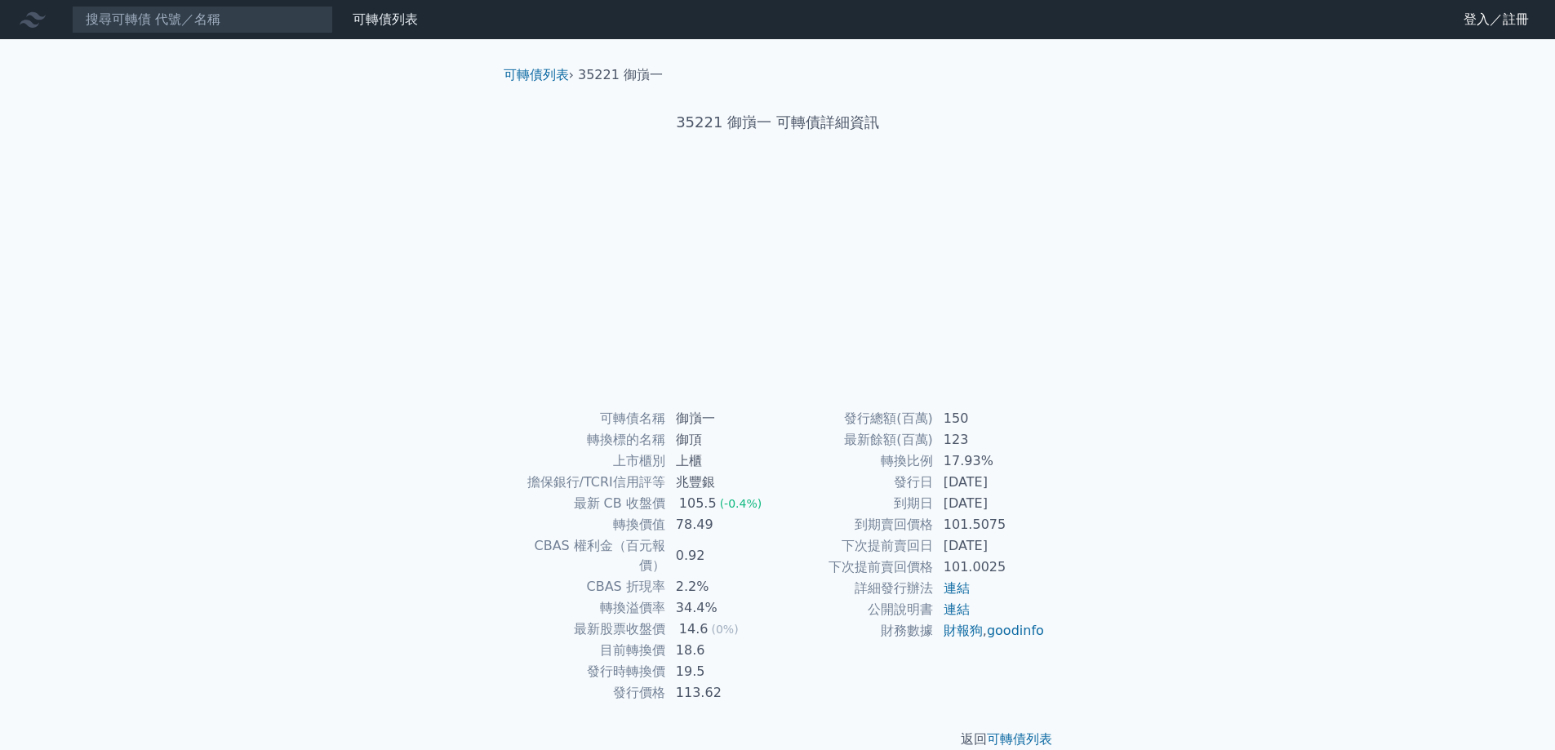 This screenshot has height=750, width=1555. I want to click on td: 兆豐銀, so click(722, 483).